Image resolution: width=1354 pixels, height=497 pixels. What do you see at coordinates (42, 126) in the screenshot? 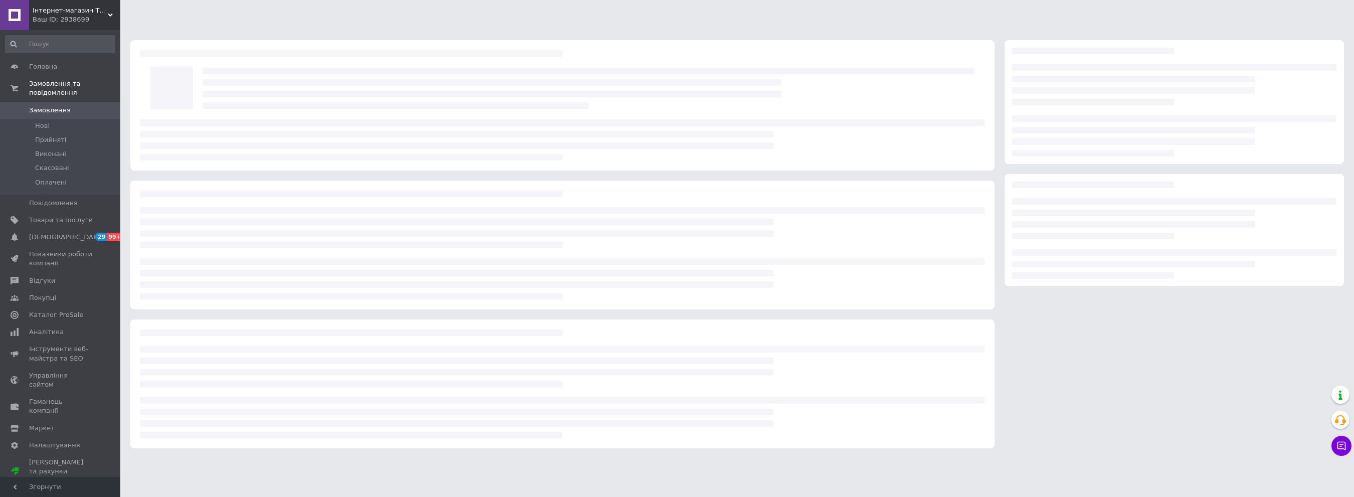
I see `span: Нові` at bounding box center [42, 126].